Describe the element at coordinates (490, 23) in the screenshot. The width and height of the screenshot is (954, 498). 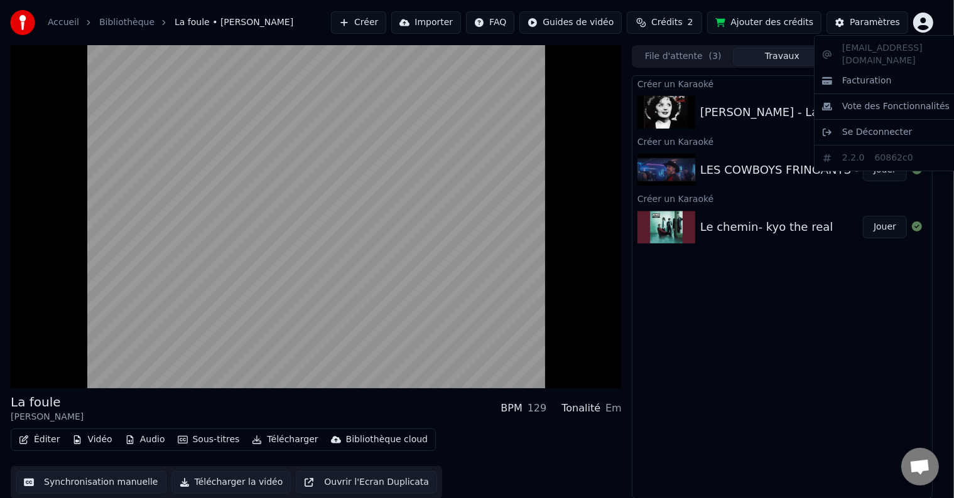
I see `button: FAQ` at that location.